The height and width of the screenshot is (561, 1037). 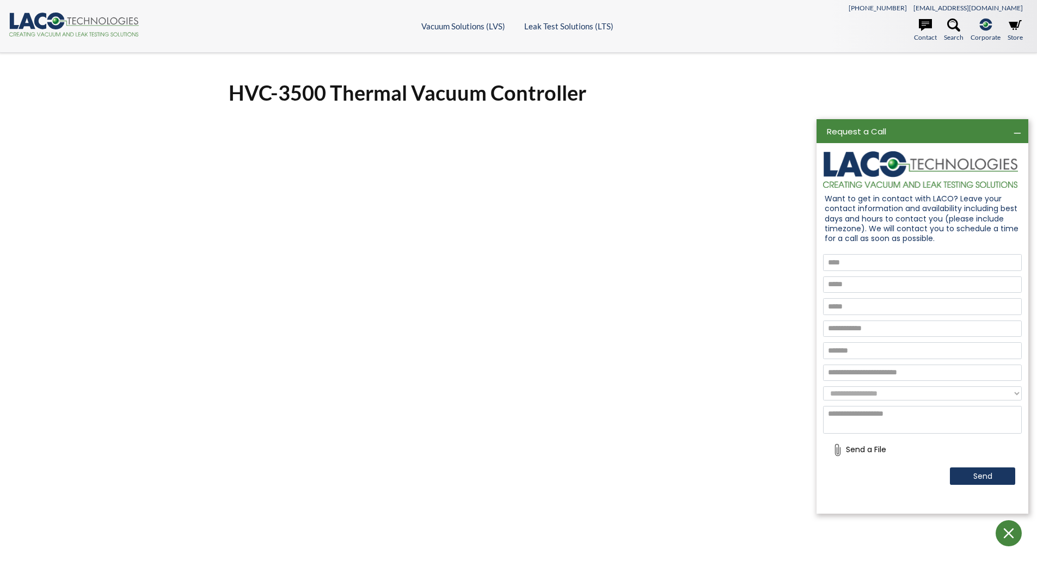 I want to click on span: Corporate, so click(x=985, y=37).